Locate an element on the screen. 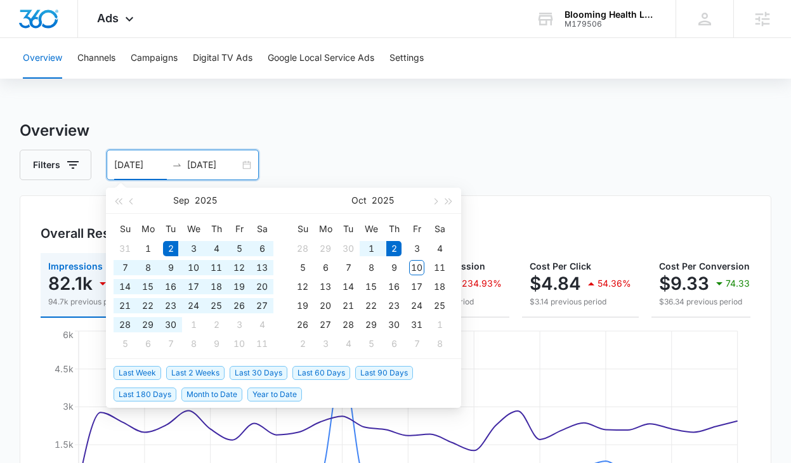 This screenshot has width=791, height=463. td: 2025-10-20 is located at coordinates (325, 306).